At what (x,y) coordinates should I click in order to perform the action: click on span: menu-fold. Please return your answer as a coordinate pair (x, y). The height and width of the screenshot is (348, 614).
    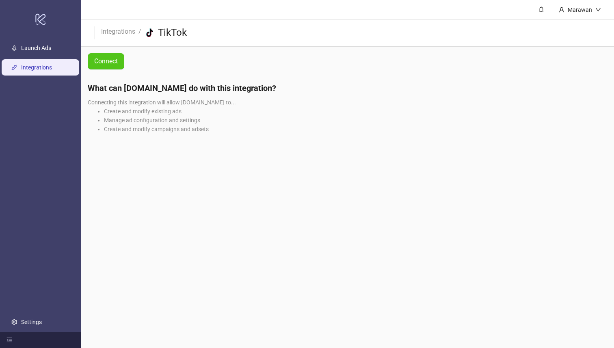
    Looking at the image, I should click on (9, 340).